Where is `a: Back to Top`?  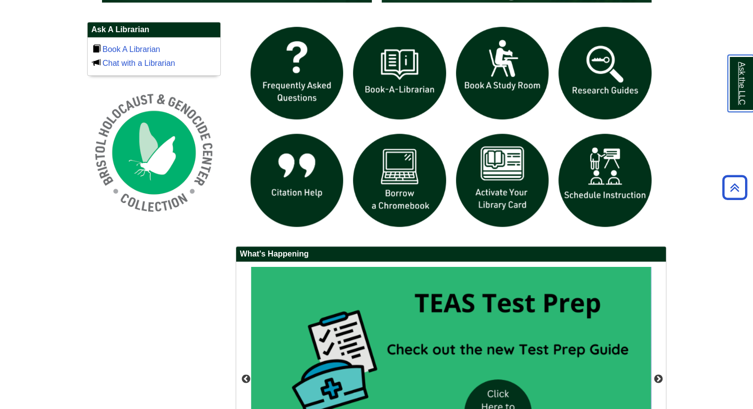
a: Back to Top is located at coordinates (734, 187).